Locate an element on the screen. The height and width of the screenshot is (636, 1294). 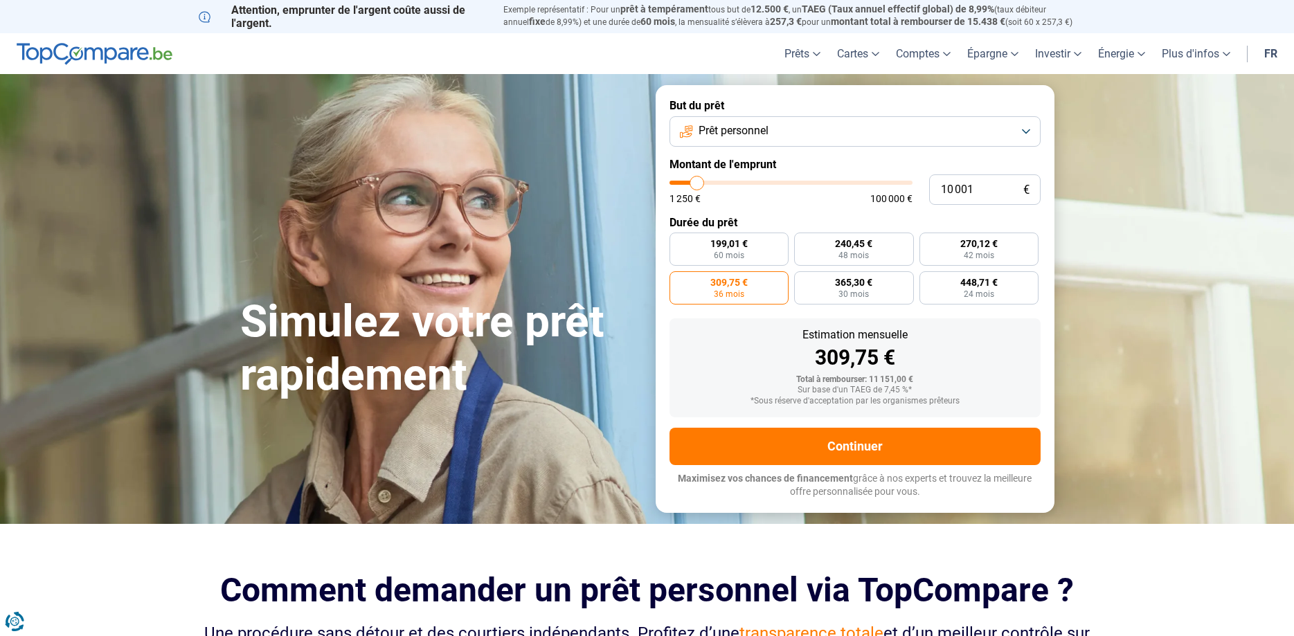
p: Attention, emprunter de l'argent coûte aussi de l'argent. is located at coordinates (343, 17).